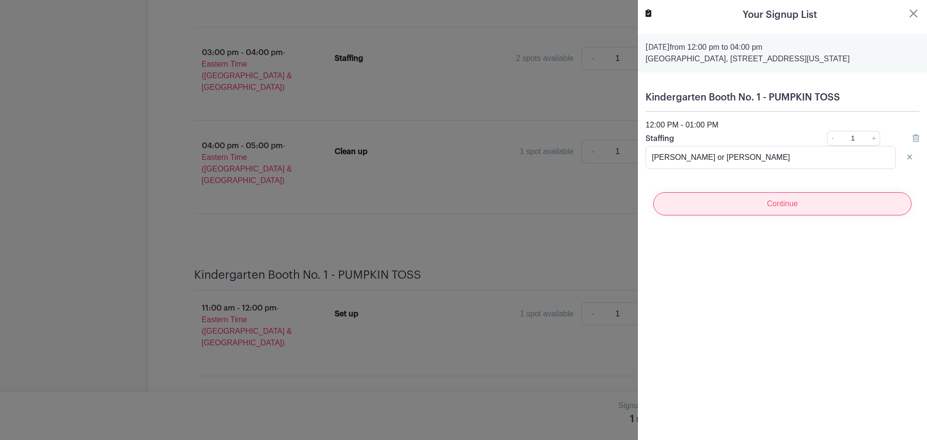 This screenshot has width=927, height=440. Describe the element at coordinates (782, 98) in the screenshot. I see `h5: Kindergarten Booth No. 1 - PUMPKIN TOSS` at that location.